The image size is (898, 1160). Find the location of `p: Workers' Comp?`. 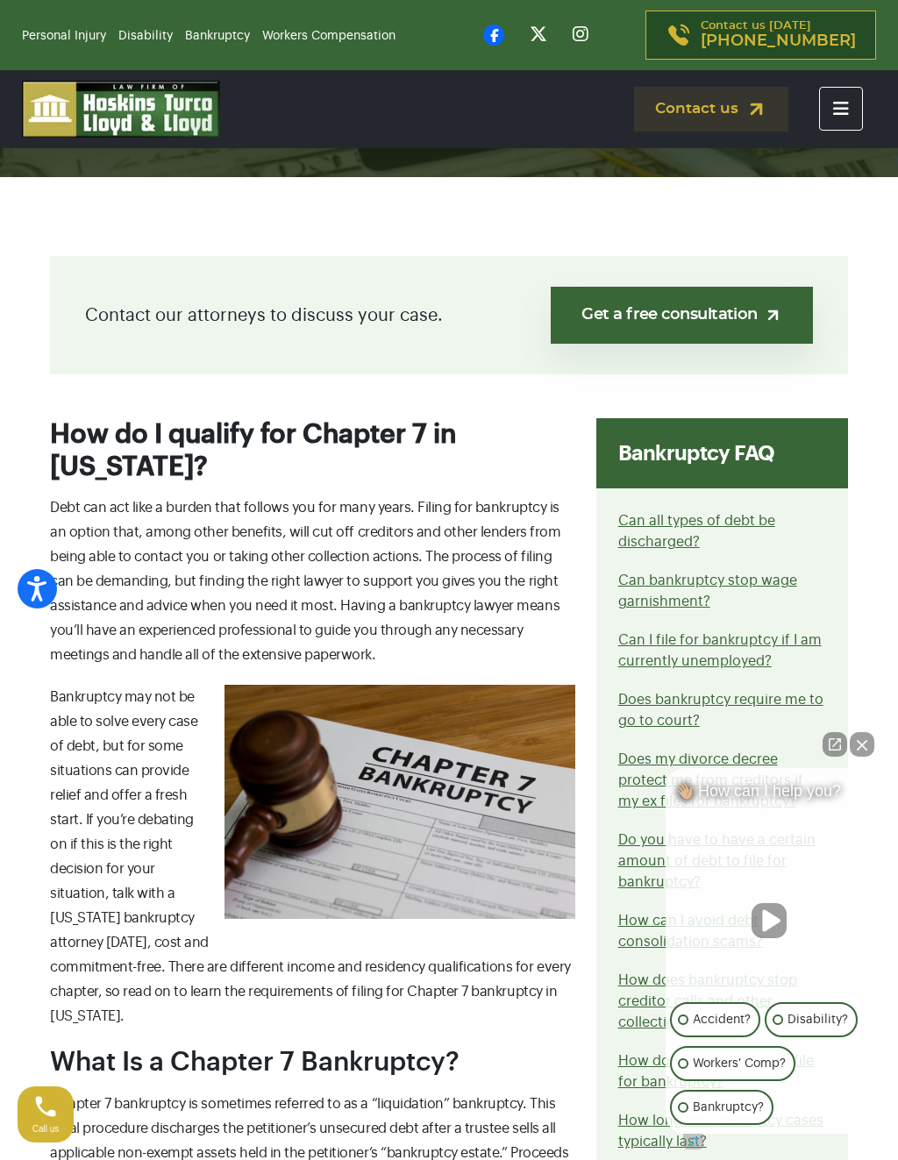

p: Workers' Comp? is located at coordinates (739, 1063).